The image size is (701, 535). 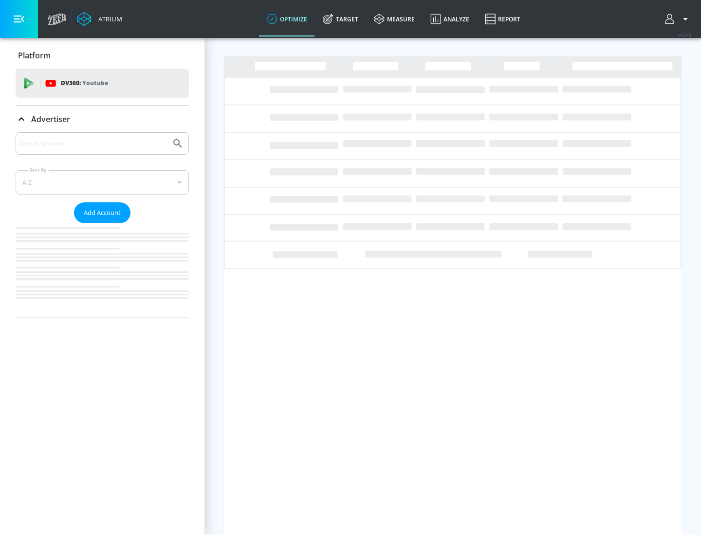 I want to click on a: measure, so click(x=394, y=19).